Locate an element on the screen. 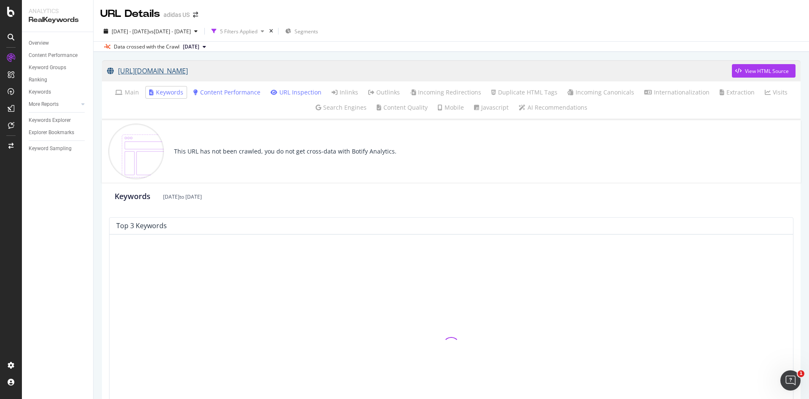 The width and height of the screenshot is (809, 399). a: URL Inspection is located at coordinates (296, 92).